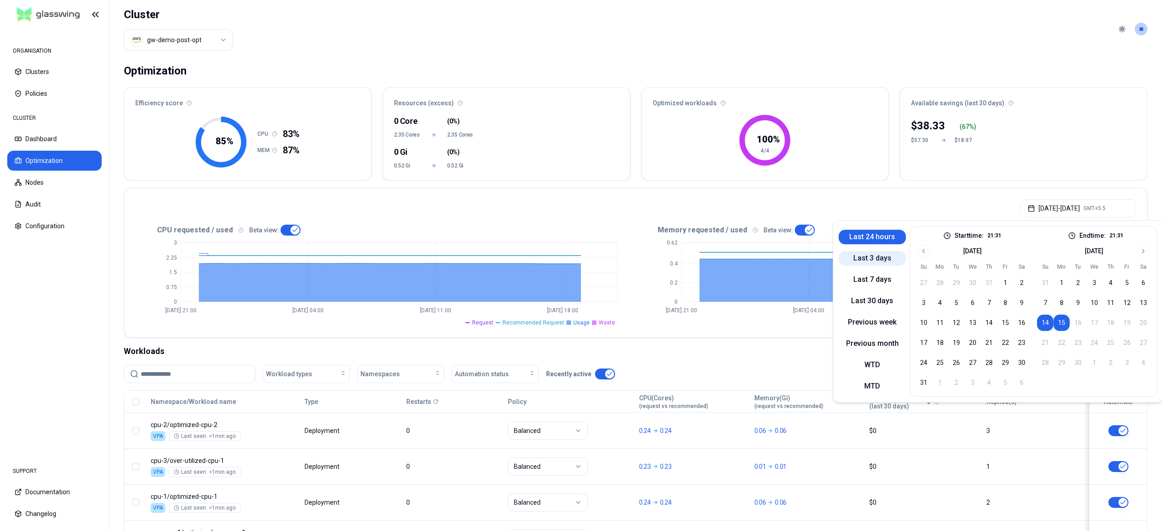  What do you see at coordinates (1022, 267) in the screenshot?
I see `th: Saturday` at bounding box center [1022, 267].